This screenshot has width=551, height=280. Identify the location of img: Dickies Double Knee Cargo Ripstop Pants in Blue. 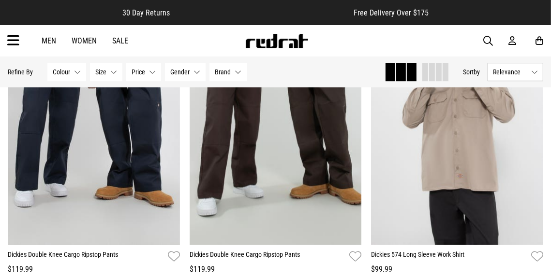
(94, 125).